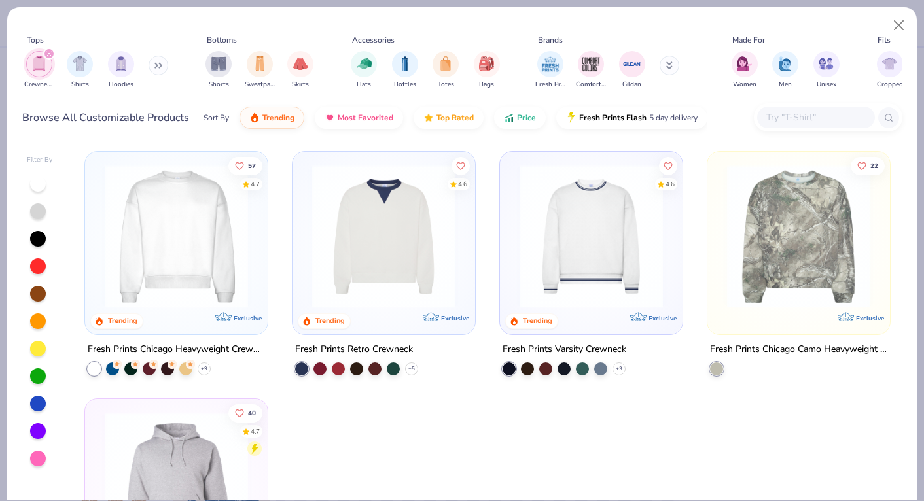  Describe the element at coordinates (80, 70) in the screenshot. I see `div: filter for Shirts` at that location.